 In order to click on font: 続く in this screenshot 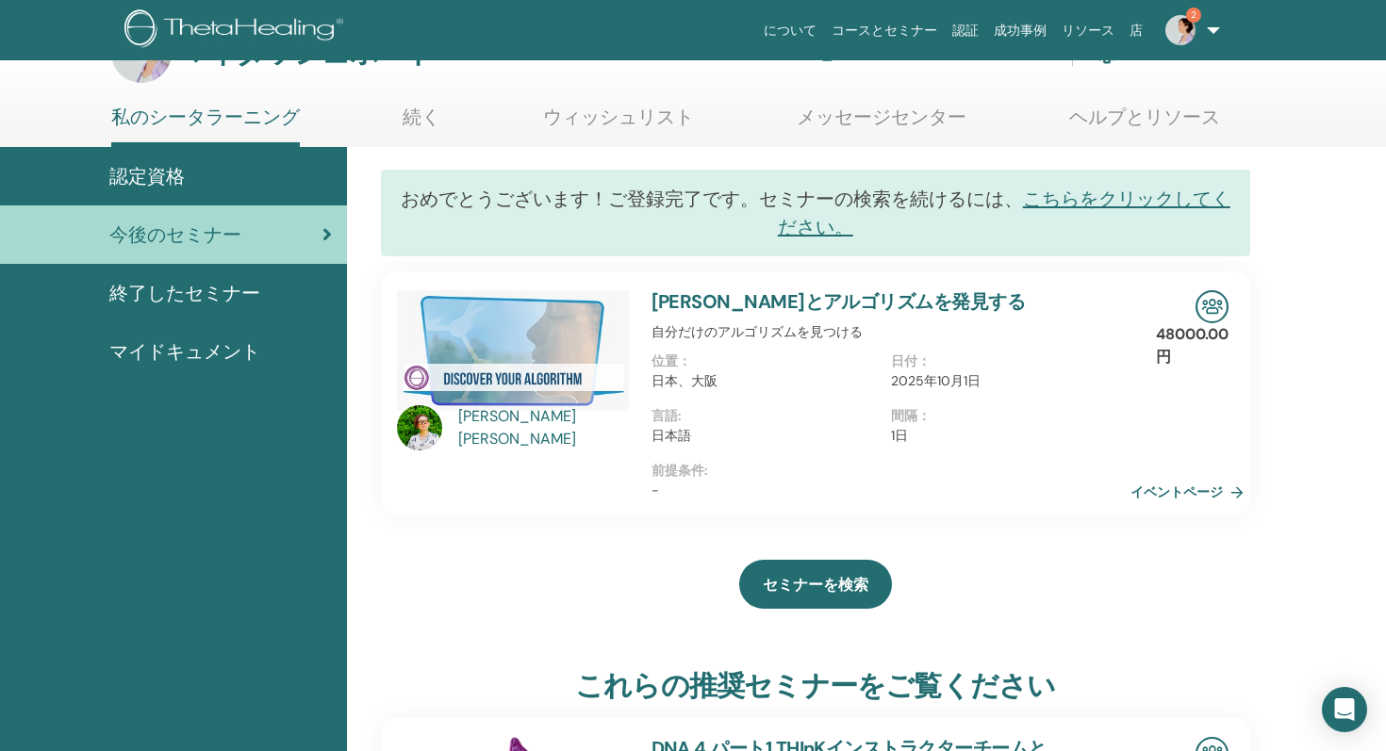, I will do `click(421, 117)`.